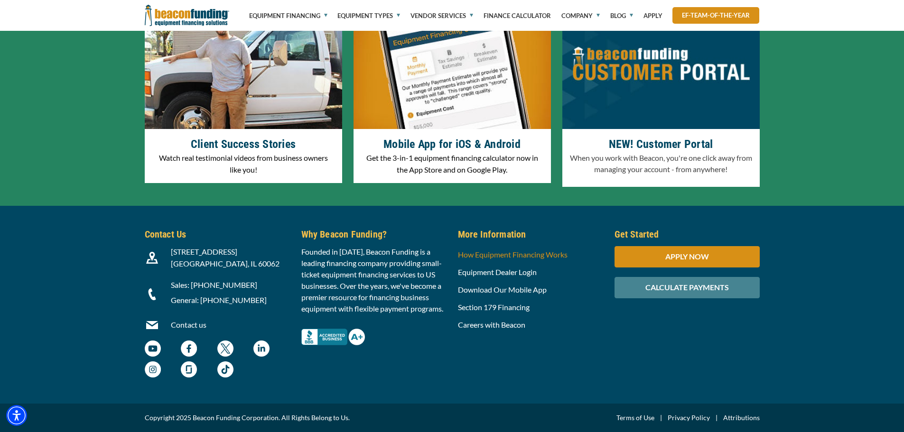 Image resolution: width=904 pixels, height=432 pixels. What do you see at coordinates (452, 164) in the screenshot?
I see `span: Get the 3-in-1 equipment financing calculator now in the App Store and on Google Play.` at bounding box center [452, 164].